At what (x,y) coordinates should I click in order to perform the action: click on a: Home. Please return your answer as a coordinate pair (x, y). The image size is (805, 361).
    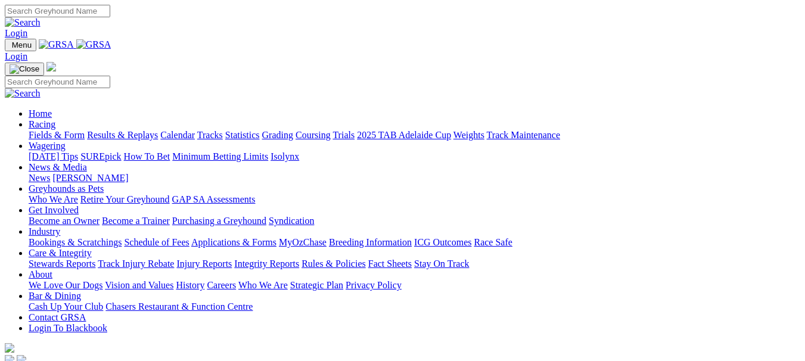
    Looking at the image, I should click on (40, 113).